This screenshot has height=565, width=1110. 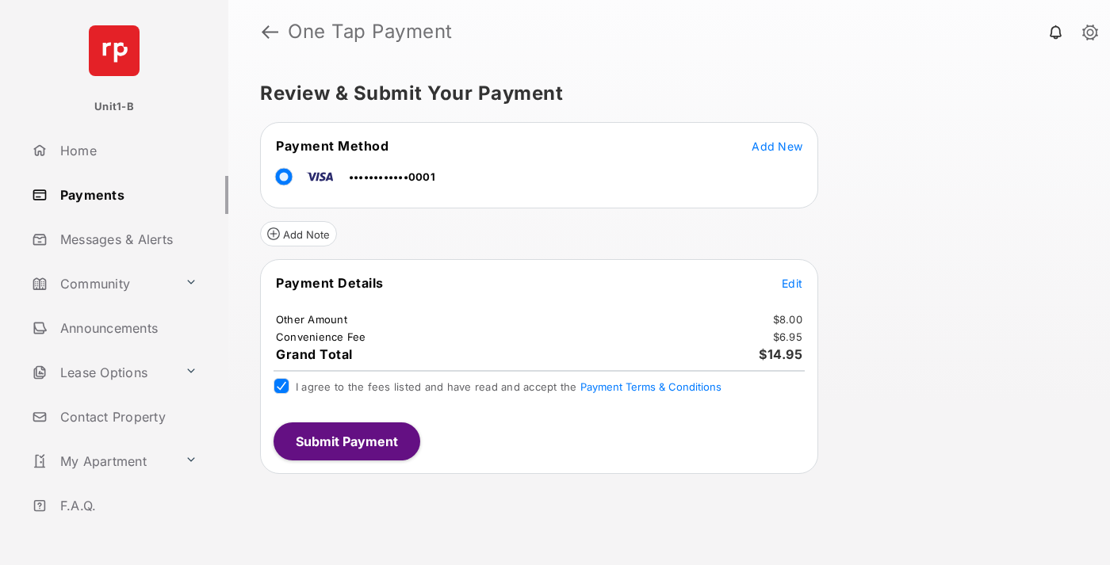 I want to click on a: Home, so click(x=127, y=151).